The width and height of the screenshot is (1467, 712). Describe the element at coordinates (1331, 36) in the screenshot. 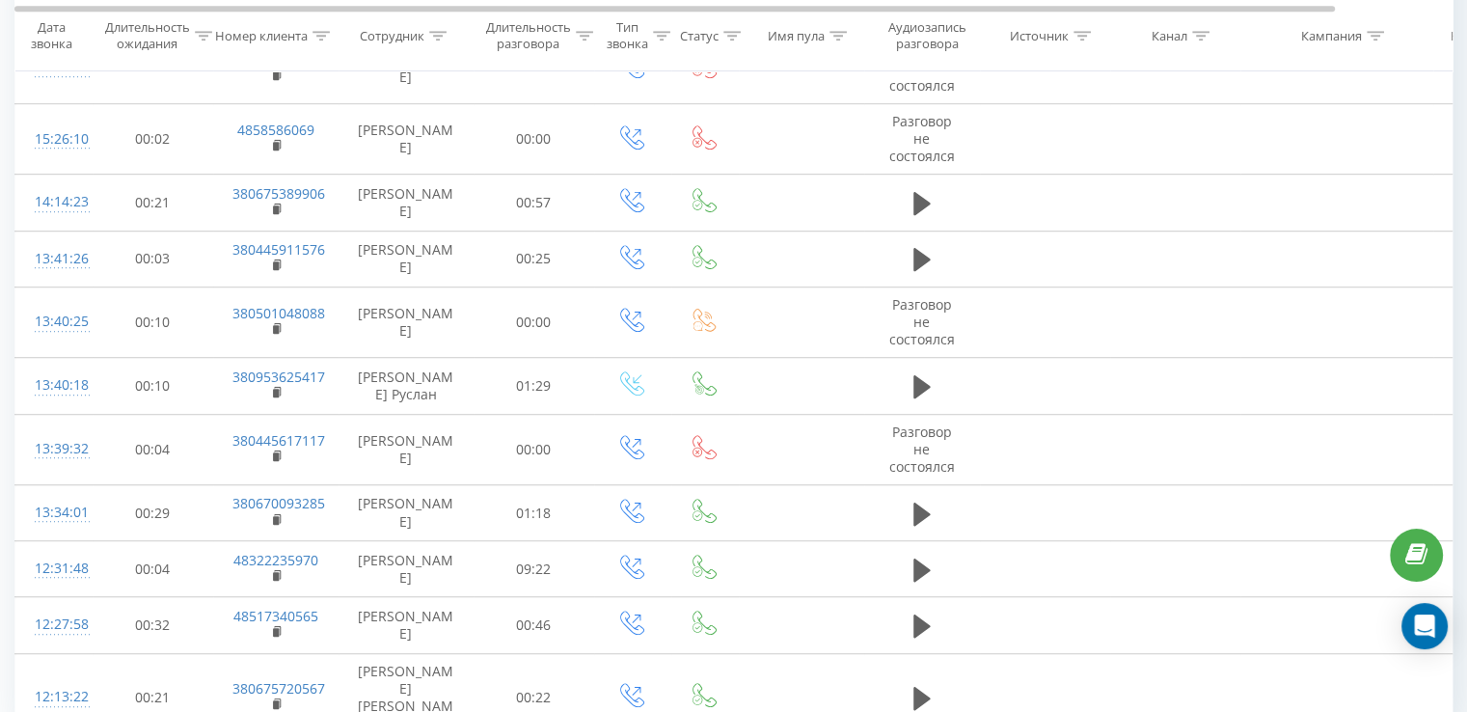

I see `div: Кампания` at that location.